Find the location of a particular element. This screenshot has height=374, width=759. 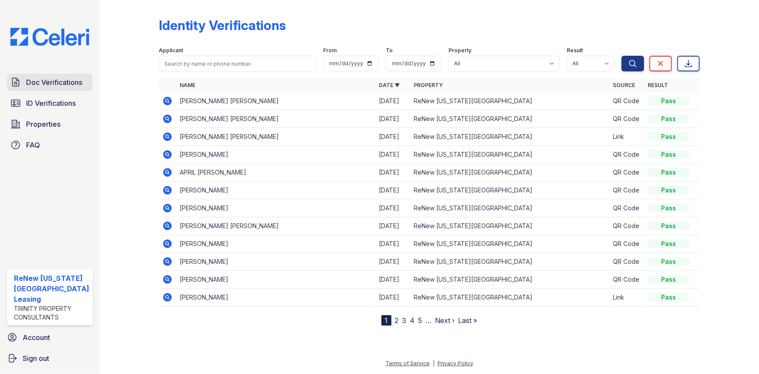

div: Identity Verifications is located at coordinates (222, 25).